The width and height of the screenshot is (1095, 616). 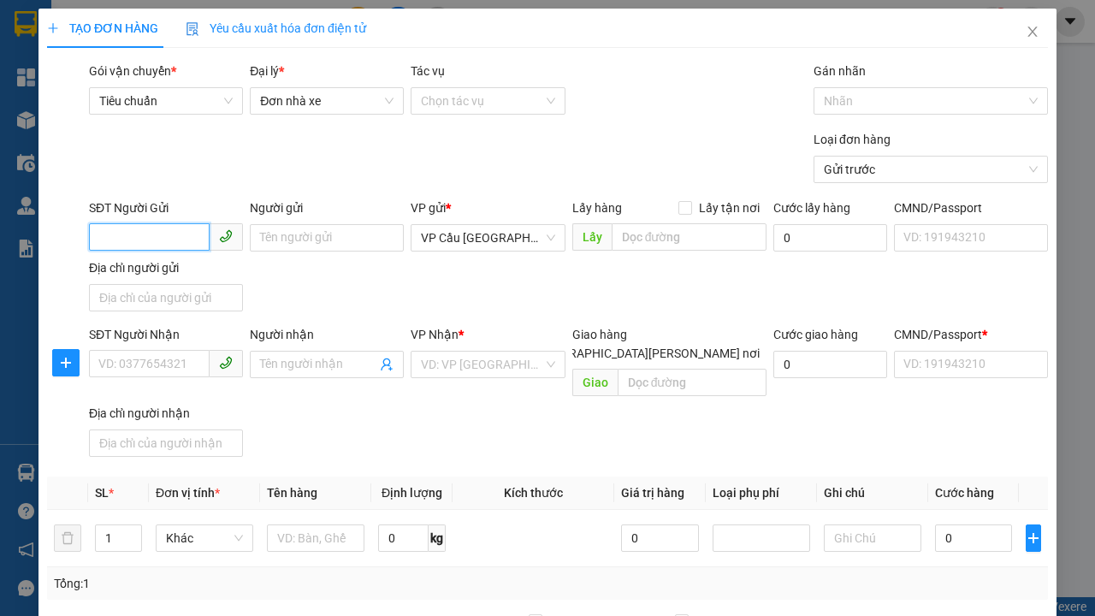 I want to click on label: Cước giao hàng, so click(x=815, y=335).